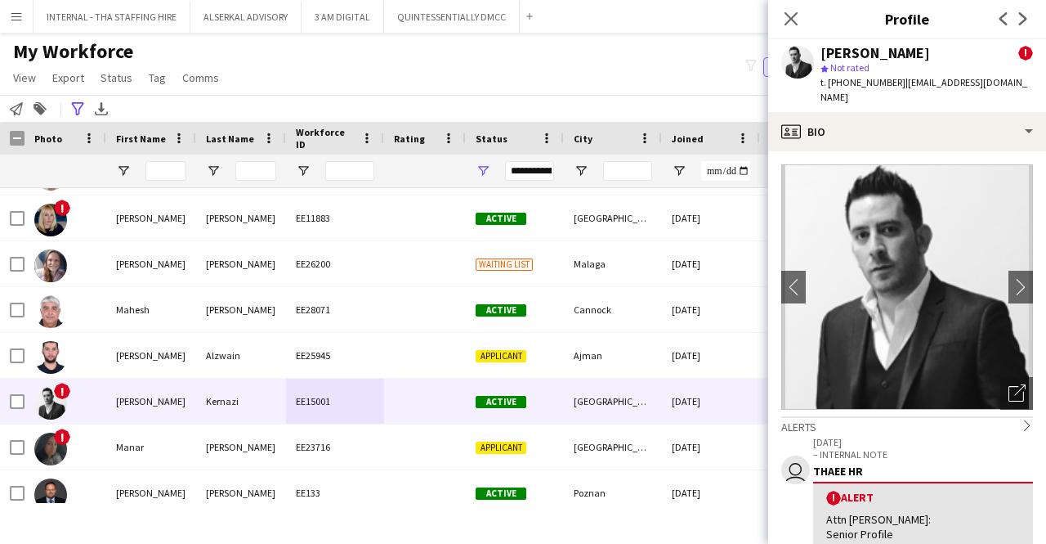 This screenshot has width=1046, height=544. I want to click on button: INTERNAL - THA STAFFING HIRE, so click(112, 16).